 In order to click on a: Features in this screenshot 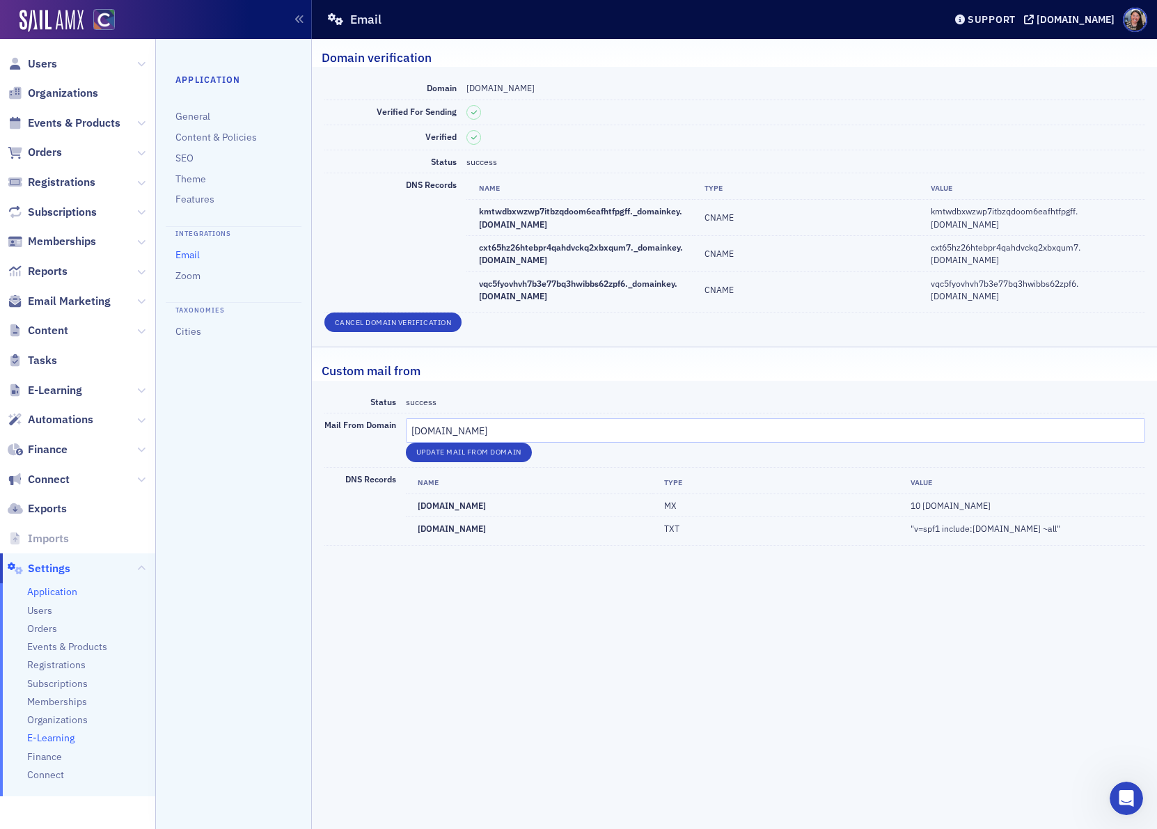, I will do `click(195, 199)`.